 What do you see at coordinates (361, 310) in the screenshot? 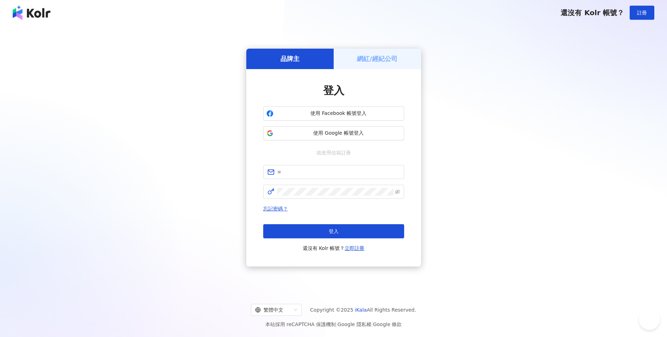
I see `a: iKala` at bounding box center [361, 310].